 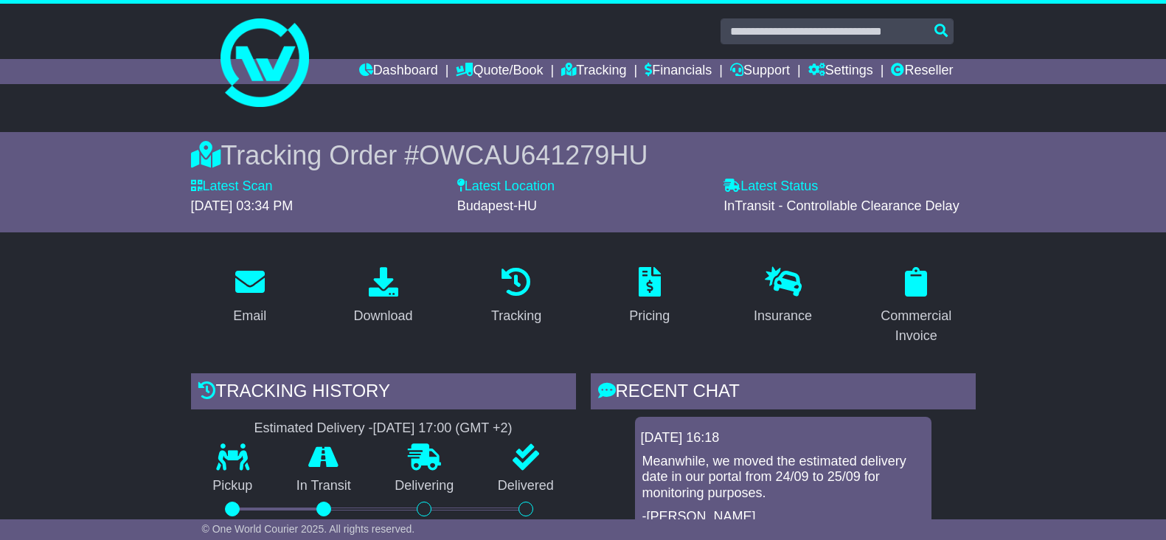 What do you see at coordinates (506, 187) in the screenshot?
I see `label: Latest Location` at bounding box center [506, 187].